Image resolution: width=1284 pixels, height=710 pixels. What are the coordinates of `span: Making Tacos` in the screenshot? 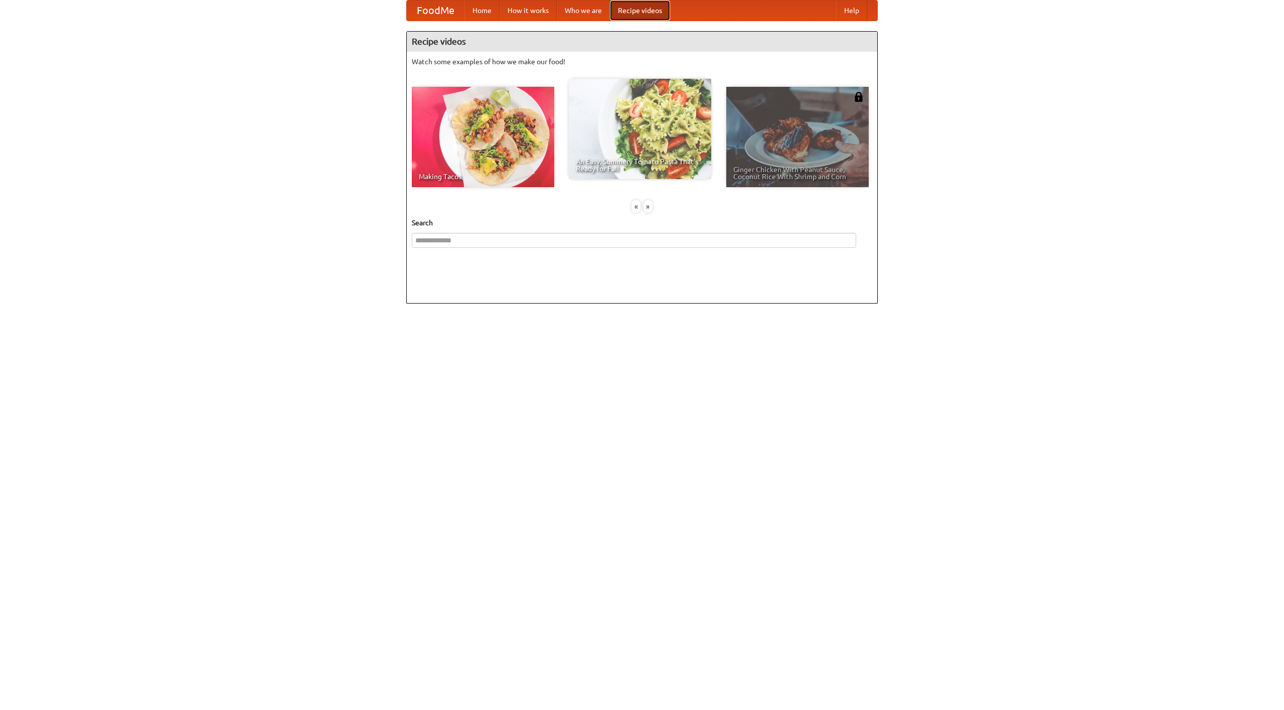 It's located at (483, 177).